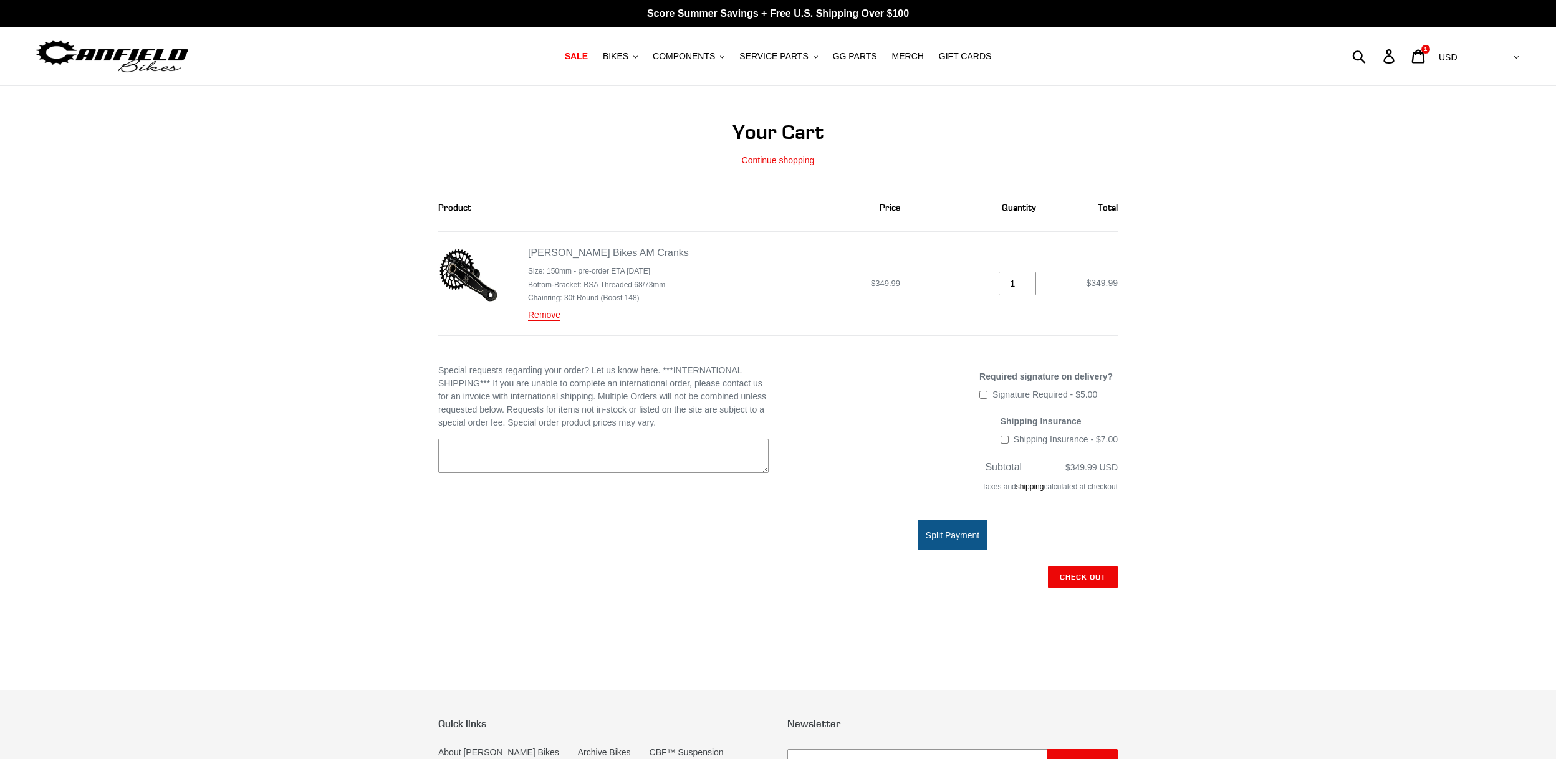 This screenshot has height=759, width=1556. I want to click on th: Price, so click(829, 208).